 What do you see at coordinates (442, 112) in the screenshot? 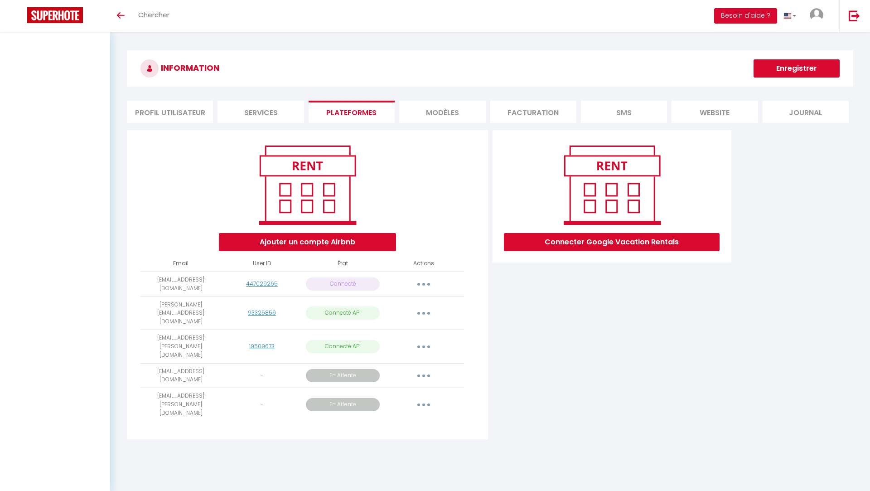
I see `li: MODÈLES` at bounding box center [442, 112].